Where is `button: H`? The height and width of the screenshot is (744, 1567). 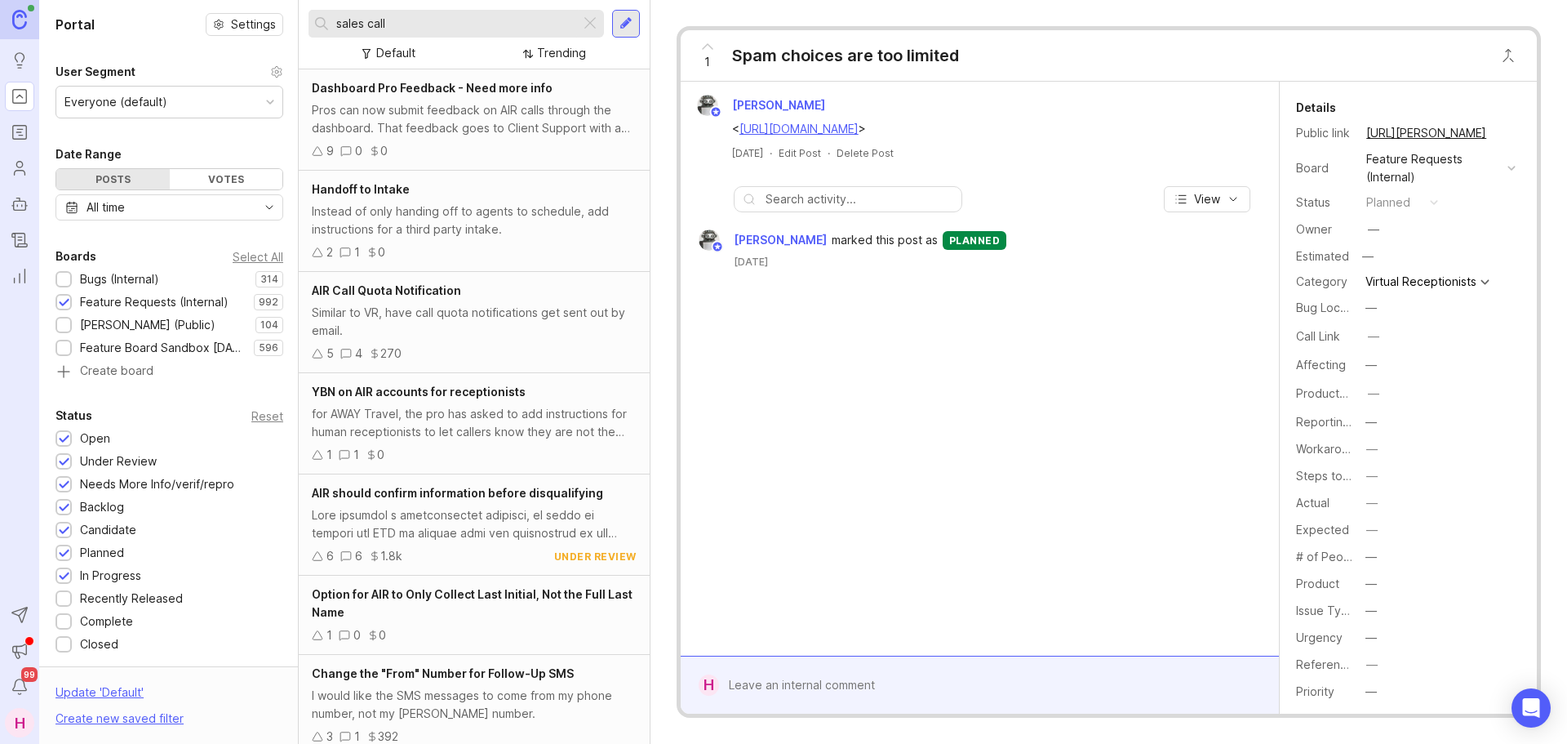
button: H is located at coordinates (20, 722).